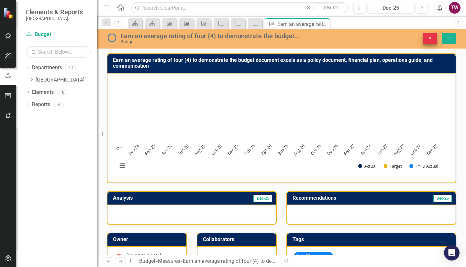 This screenshot has width=466, height=267. What do you see at coordinates (455, 8) in the screenshot?
I see `div: TW` at bounding box center [455, 8].